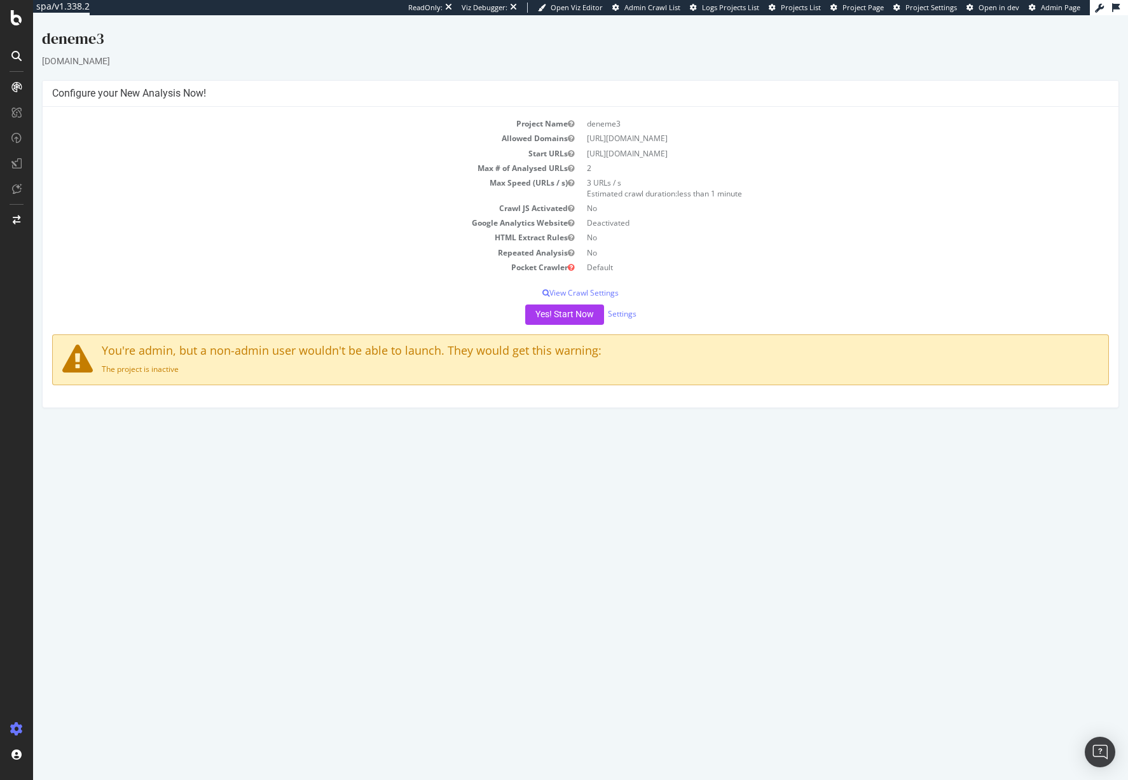 Image resolution: width=1128 pixels, height=780 pixels. What do you see at coordinates (801, 7) in the screenshot?
I see `span: Projects List` at bounding box center [801, 7].